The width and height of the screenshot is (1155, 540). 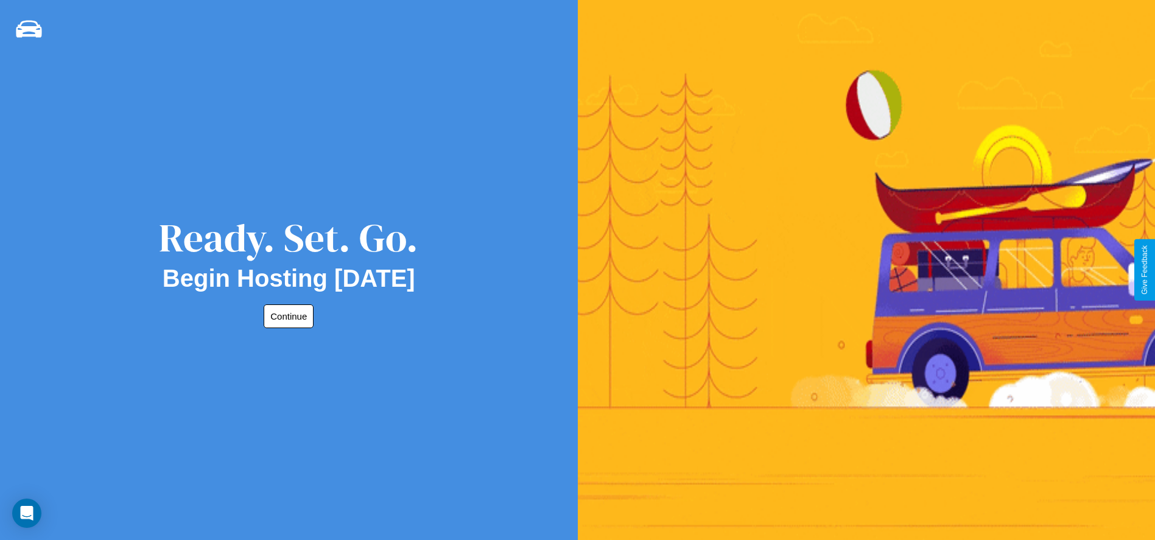 What do you see at coordinates (27, 513) in the screenshot?
I see `div: Open Intercom Messenger` at bounding box center [27, 513].